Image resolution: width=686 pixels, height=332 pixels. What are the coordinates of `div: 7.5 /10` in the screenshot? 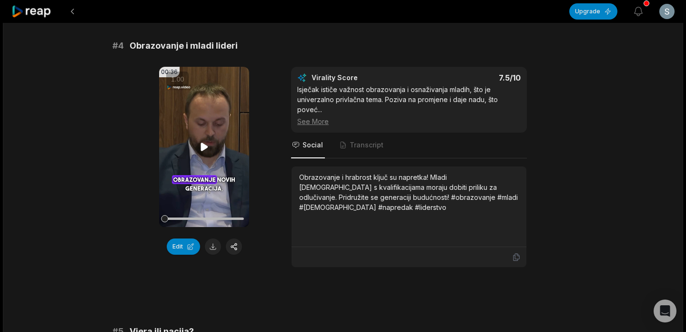 It's located at (470, 78).